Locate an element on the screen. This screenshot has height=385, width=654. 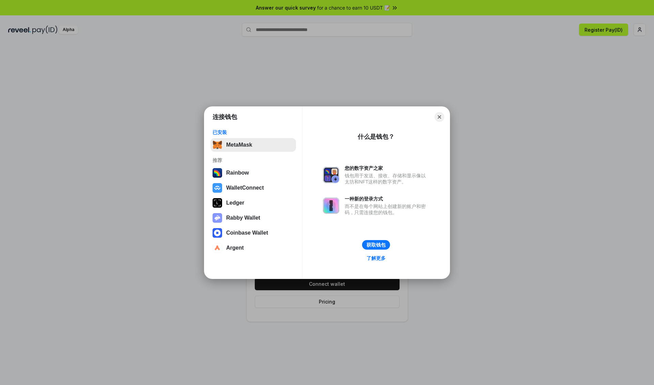
div: 一种新的登录方式 is located at coordinates (387, 199).